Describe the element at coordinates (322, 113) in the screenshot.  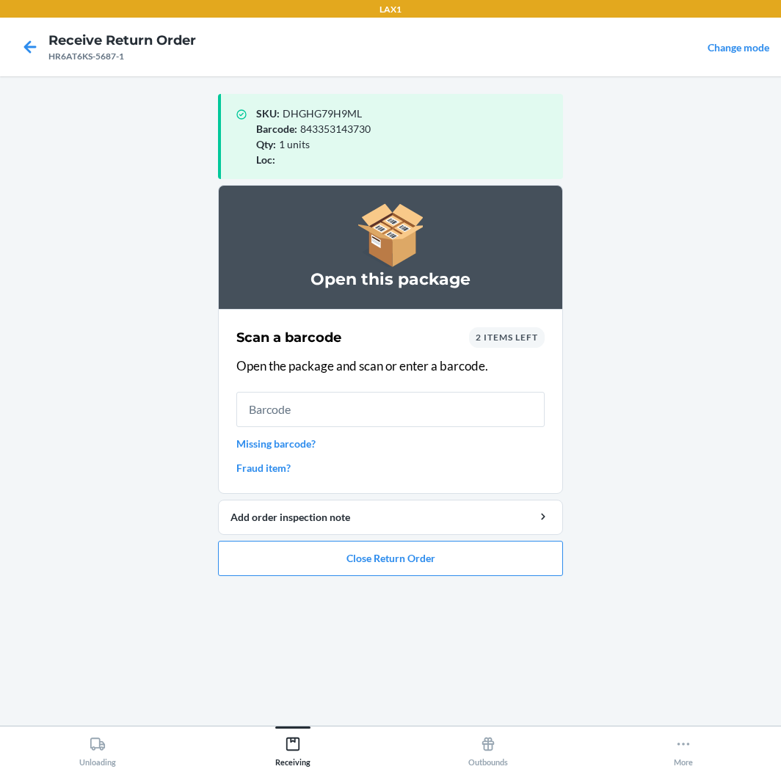
I see `span: DHGHG79H9ML` at that location.